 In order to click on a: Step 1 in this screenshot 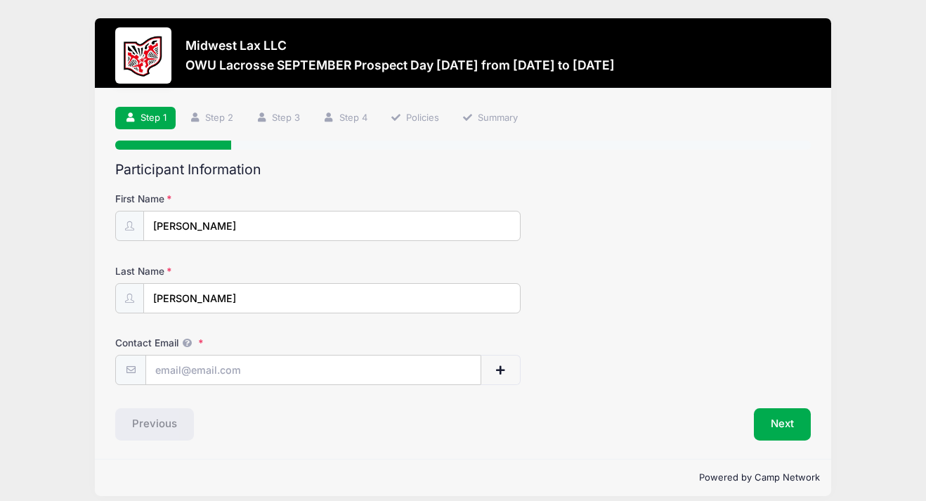, I will do `click(145, 118)`.